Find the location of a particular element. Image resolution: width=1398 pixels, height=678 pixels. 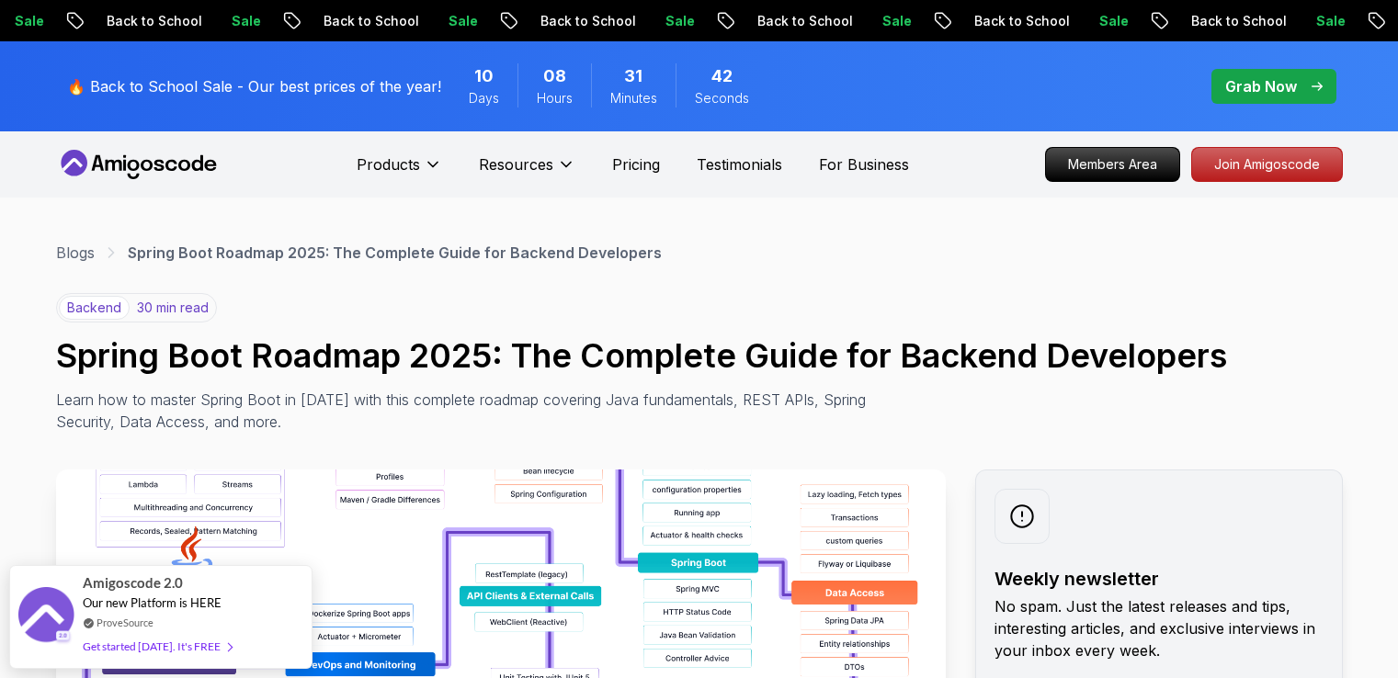

a: For Business is located at coordinates (864, 165).